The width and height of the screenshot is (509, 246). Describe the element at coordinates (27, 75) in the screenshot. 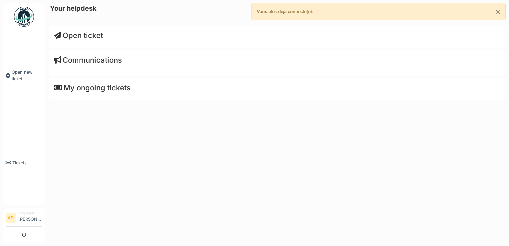

I see `span: Open new ticket` at that location.